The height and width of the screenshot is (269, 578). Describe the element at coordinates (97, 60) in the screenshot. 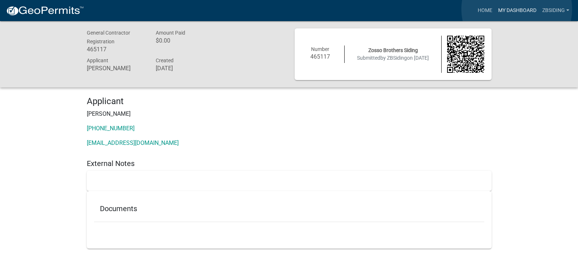

I see `span: Applicant` at that location.